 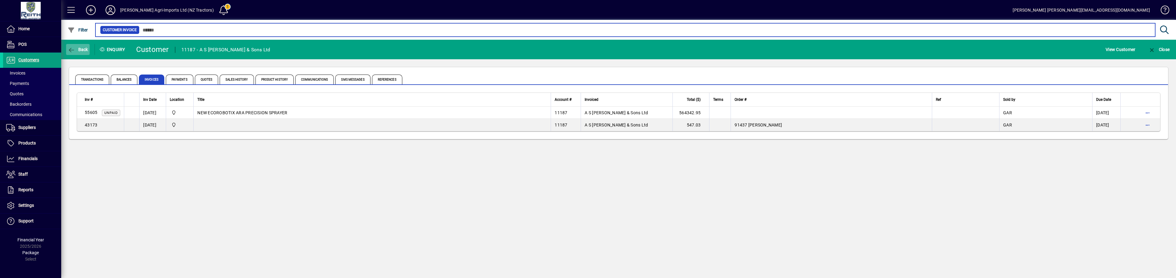 I want to click on span: Financial Year, so click(x=31, y=240).